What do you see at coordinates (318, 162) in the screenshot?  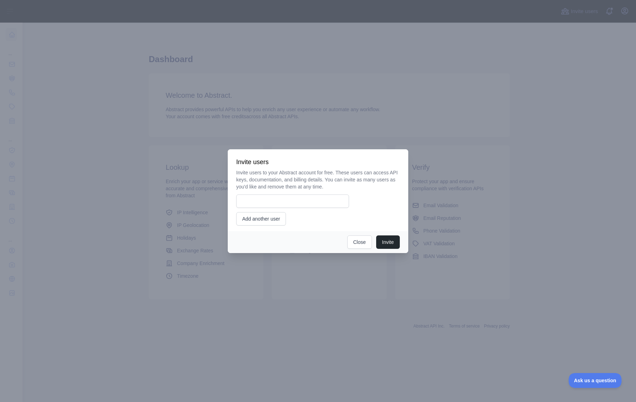 I see `h3: Invite users` at bounding box center [318, 162].